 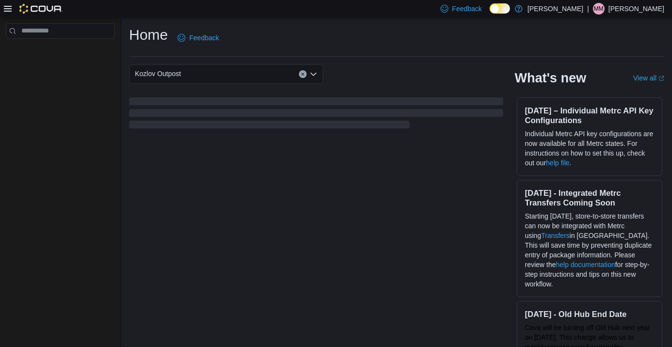 What do you see at coordinates (60, 52) in the screenshot?
I see `nav: Complex example` at bounding box center [60, 52].